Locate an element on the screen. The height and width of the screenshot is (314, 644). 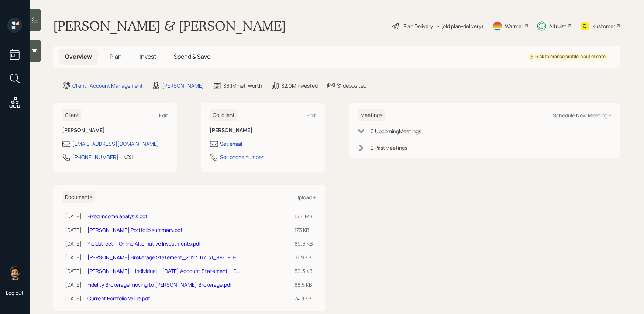
img: eric-schwartz-headshot.png is located at coordinates (15, 273).